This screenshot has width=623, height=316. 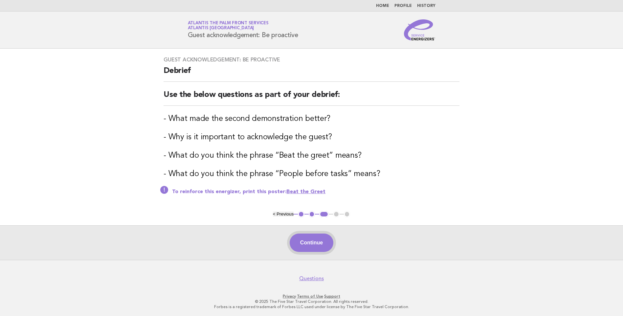 What do you see at coordinates (243, 30) in the screenshot?
I see `h1: Guest acknowledgement: Be proactive` at bounding box center [243, 30].